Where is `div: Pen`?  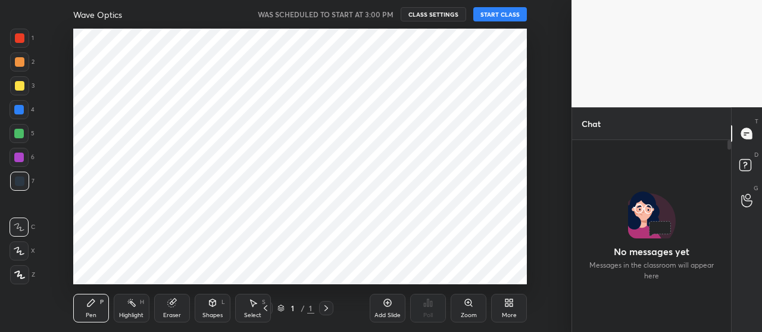
div: Pen is located at coordinates (91, 315).